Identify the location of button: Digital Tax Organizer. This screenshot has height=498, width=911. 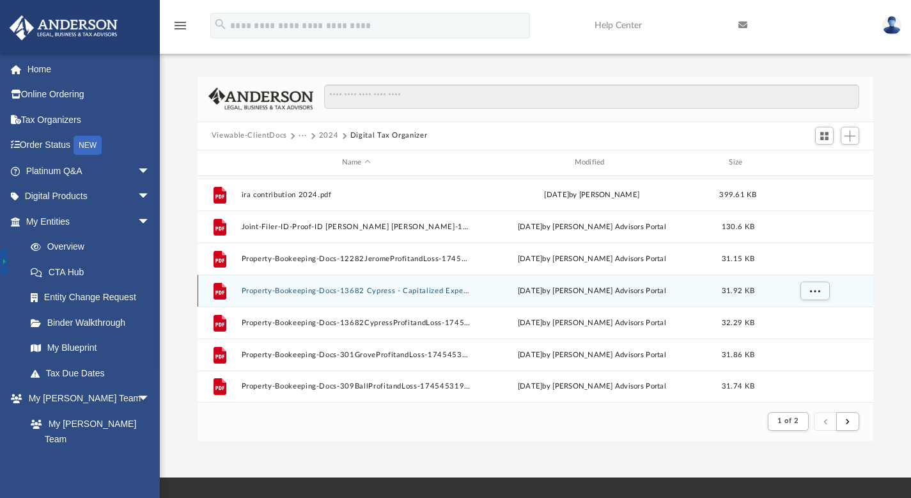
(389, 136).